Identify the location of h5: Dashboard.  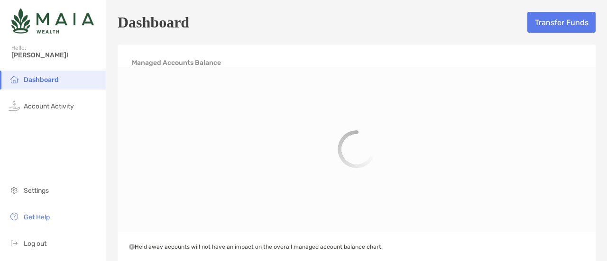
(153, 22).